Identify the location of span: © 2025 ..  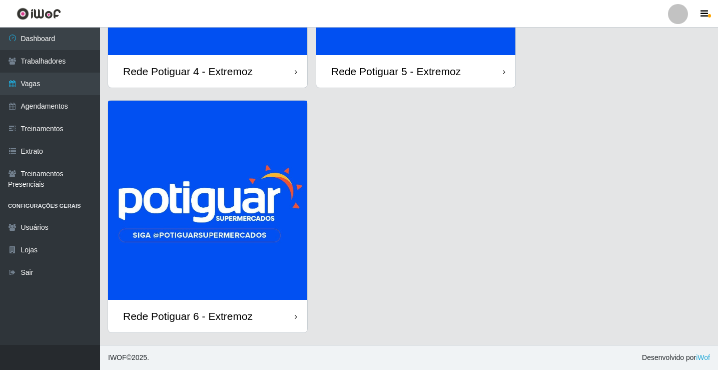
(129, 357).